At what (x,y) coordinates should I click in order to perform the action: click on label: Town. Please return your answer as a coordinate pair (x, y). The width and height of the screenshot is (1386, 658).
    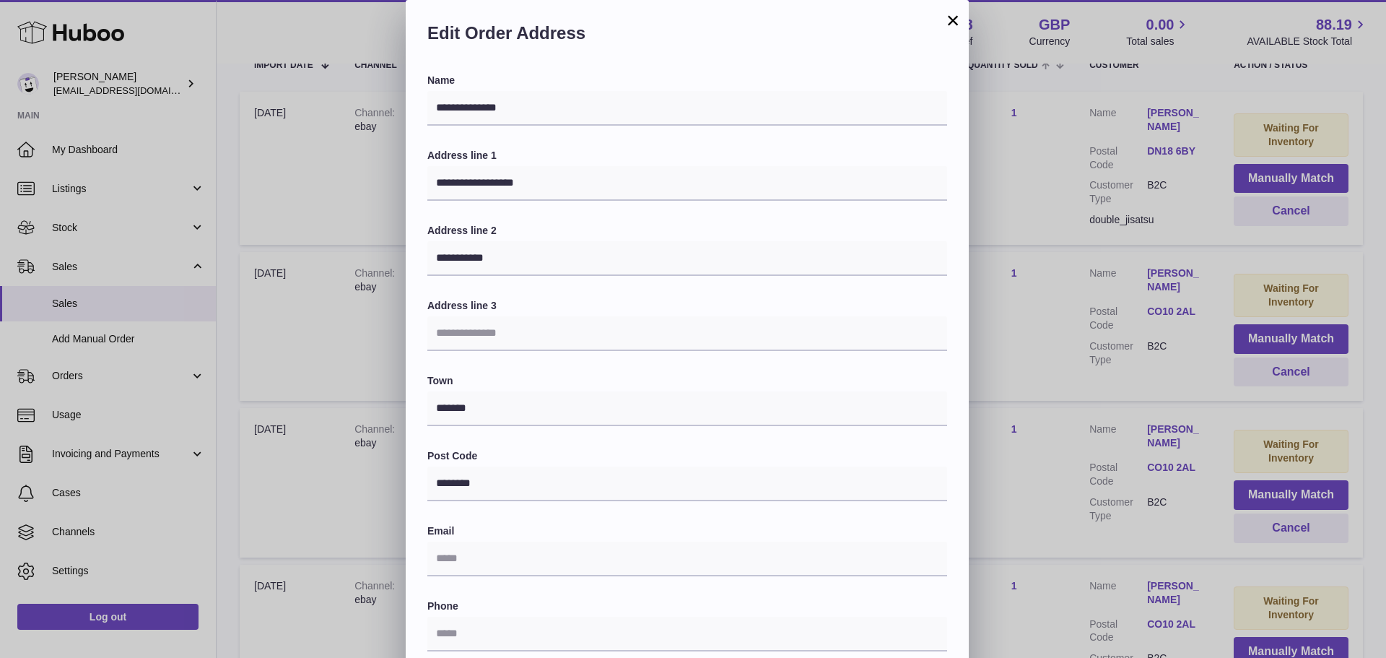
    Looking at the image, I should click on (687, 381).